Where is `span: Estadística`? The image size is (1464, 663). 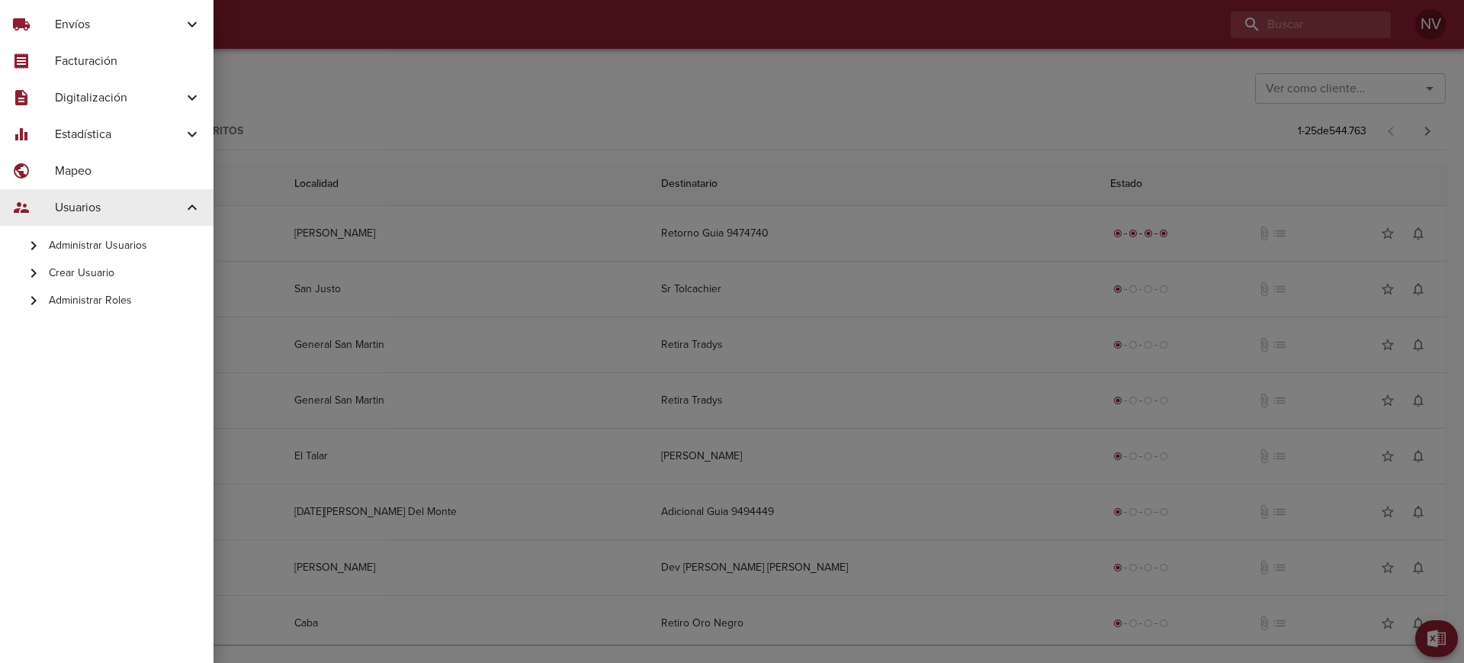
span: Estadística is located at coordinates (119, 134).